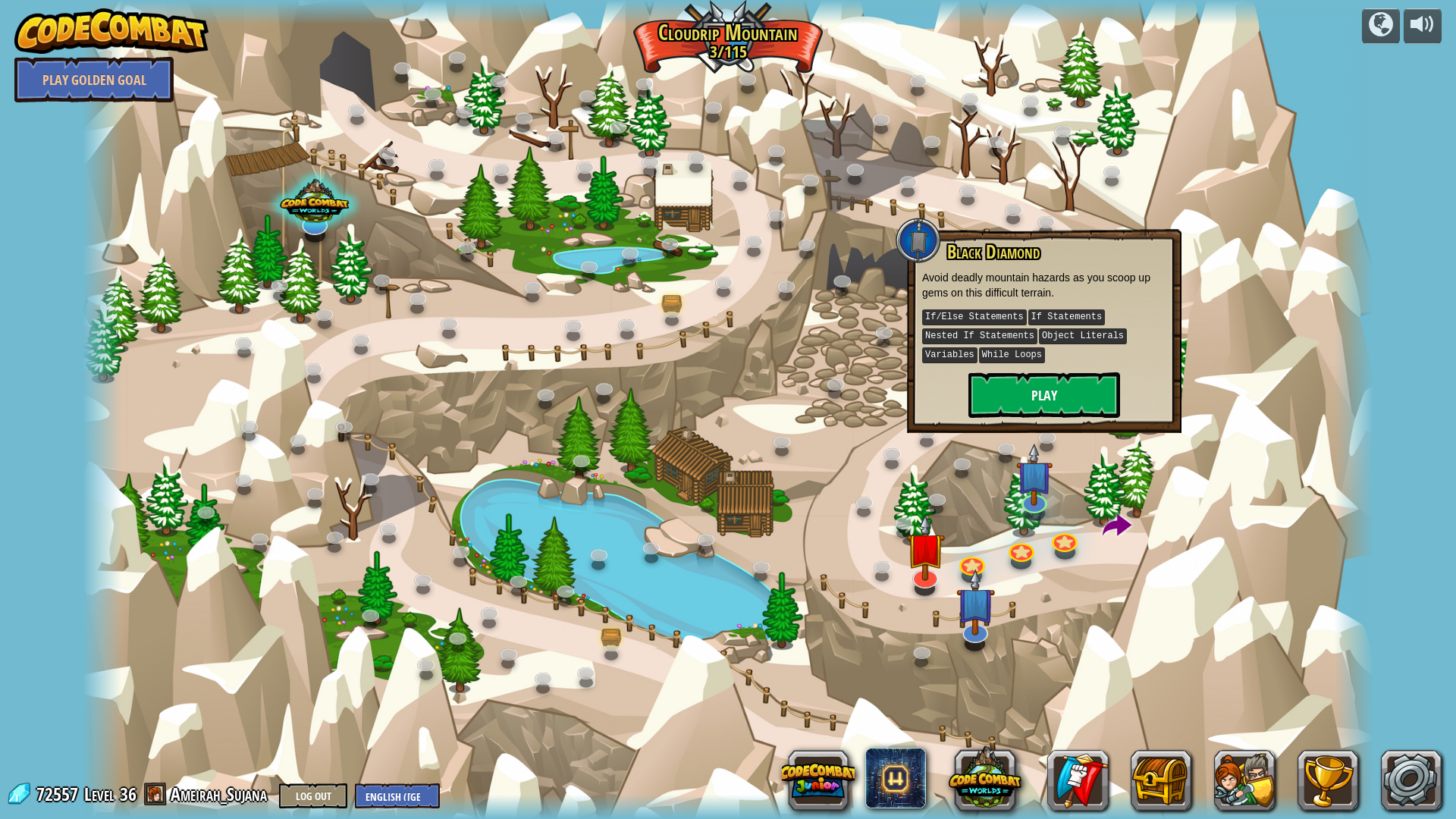 The image size is (1456, 819). Describe the element at coordinates (220, 794) in the screenshot. I see `a: Ameirah_Sujana` at that location.